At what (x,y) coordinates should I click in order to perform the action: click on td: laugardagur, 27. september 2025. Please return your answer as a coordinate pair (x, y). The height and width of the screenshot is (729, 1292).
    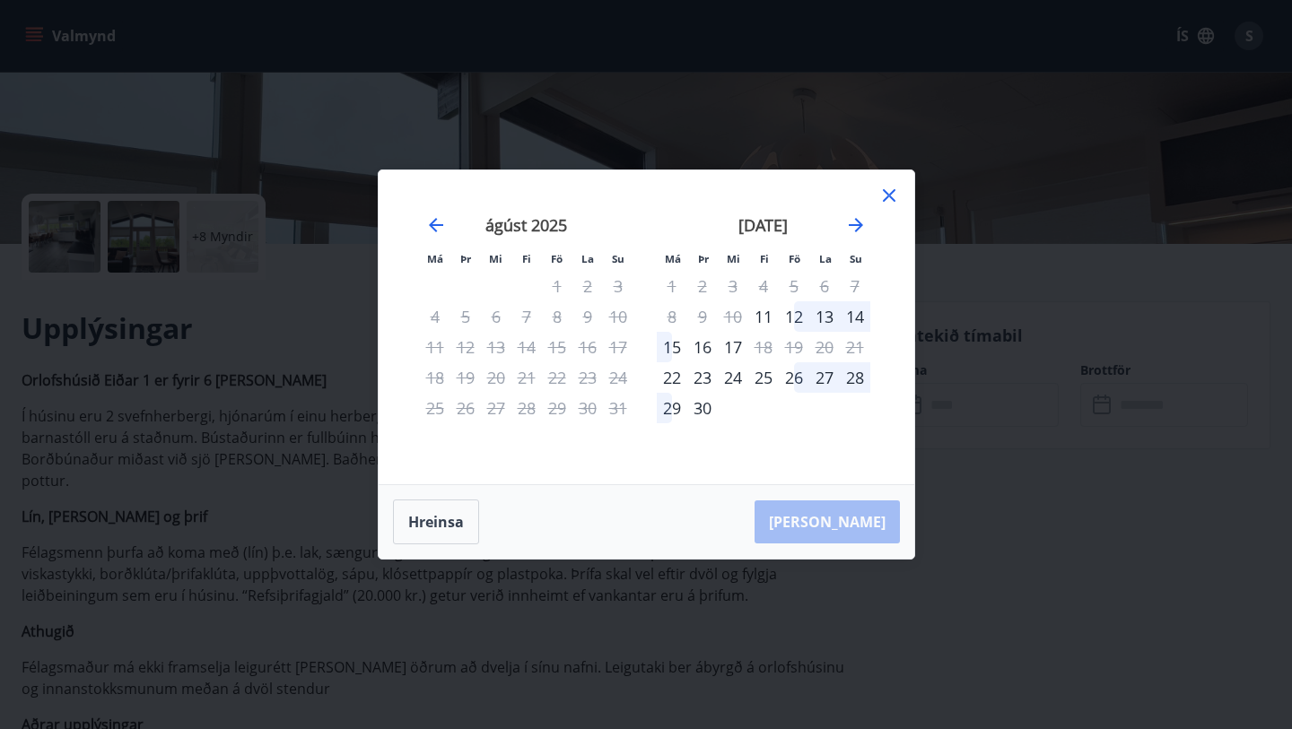
    Looking at the image, I should click on (824, 378).